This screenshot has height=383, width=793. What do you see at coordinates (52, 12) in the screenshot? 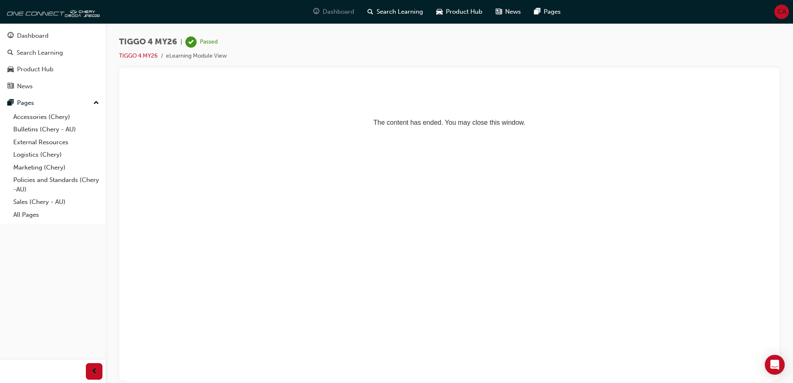
I see `img: oneconnect` at bounding box center [52, 12].